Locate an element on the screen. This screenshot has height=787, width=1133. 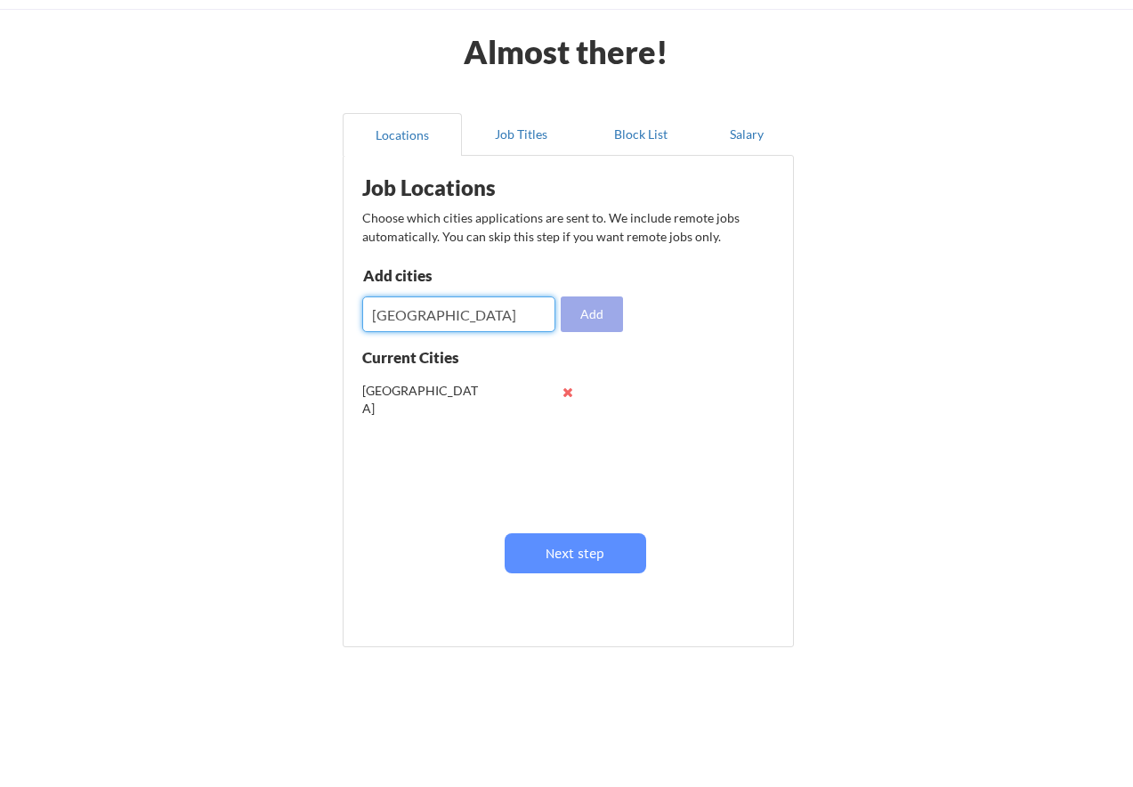
button: Job Titles is located at coordinates (522, 134).